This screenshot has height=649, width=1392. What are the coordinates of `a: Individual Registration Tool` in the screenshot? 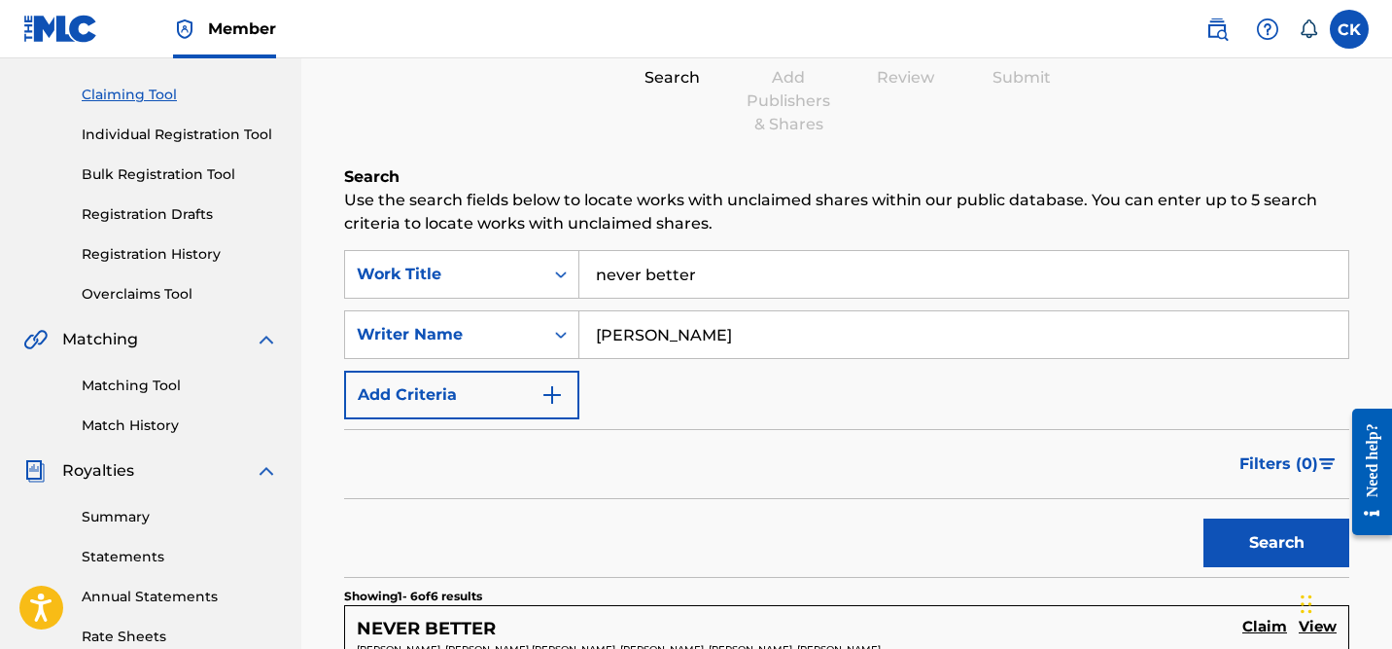 It's located at (180, 134).